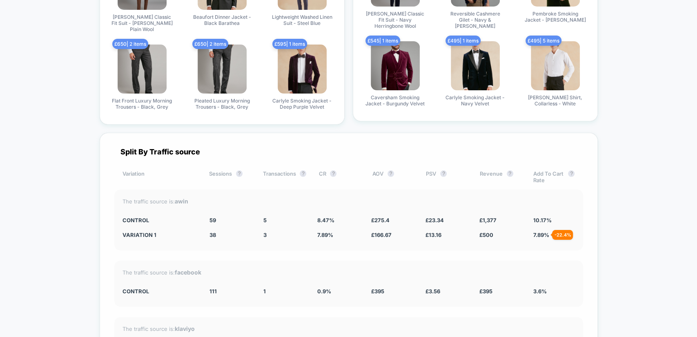 This screenshot has height=337, width=697. Describe the element at coordinates (289, 44) in the screenshot. I see `span: £ 595 | 1 items` at that location.